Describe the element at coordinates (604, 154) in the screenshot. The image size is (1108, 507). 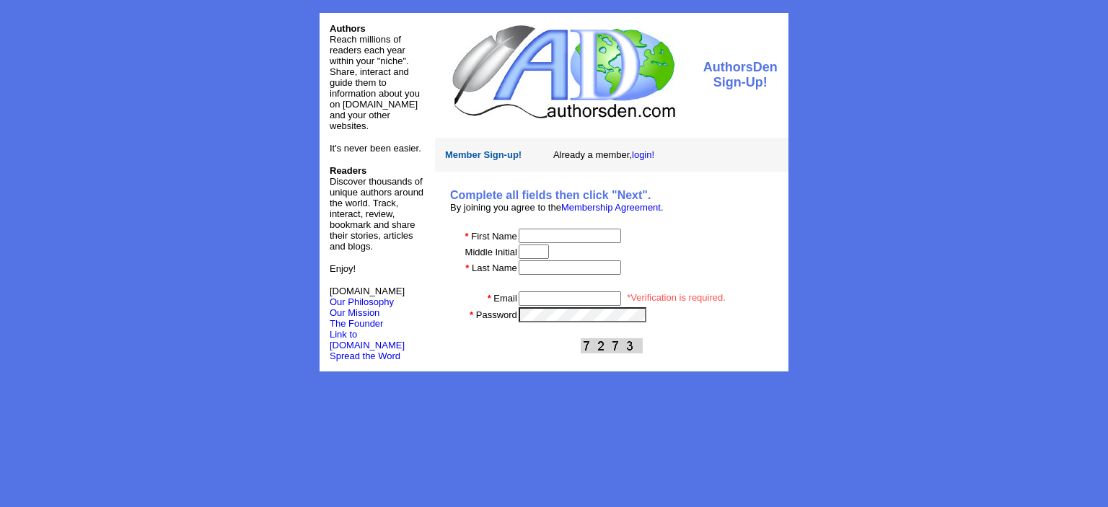
I see `font: Already a member,` at that location.